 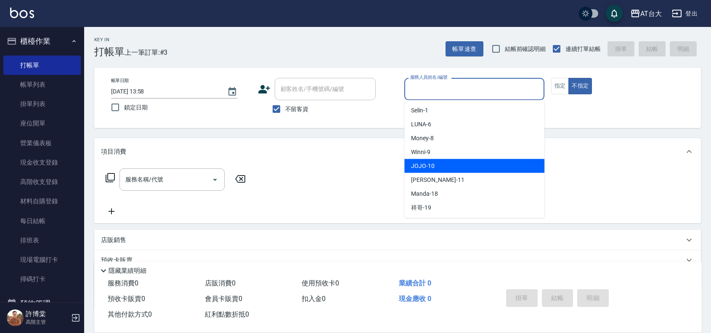 I want to click on div: AT台大, so click(x=651, y=13).